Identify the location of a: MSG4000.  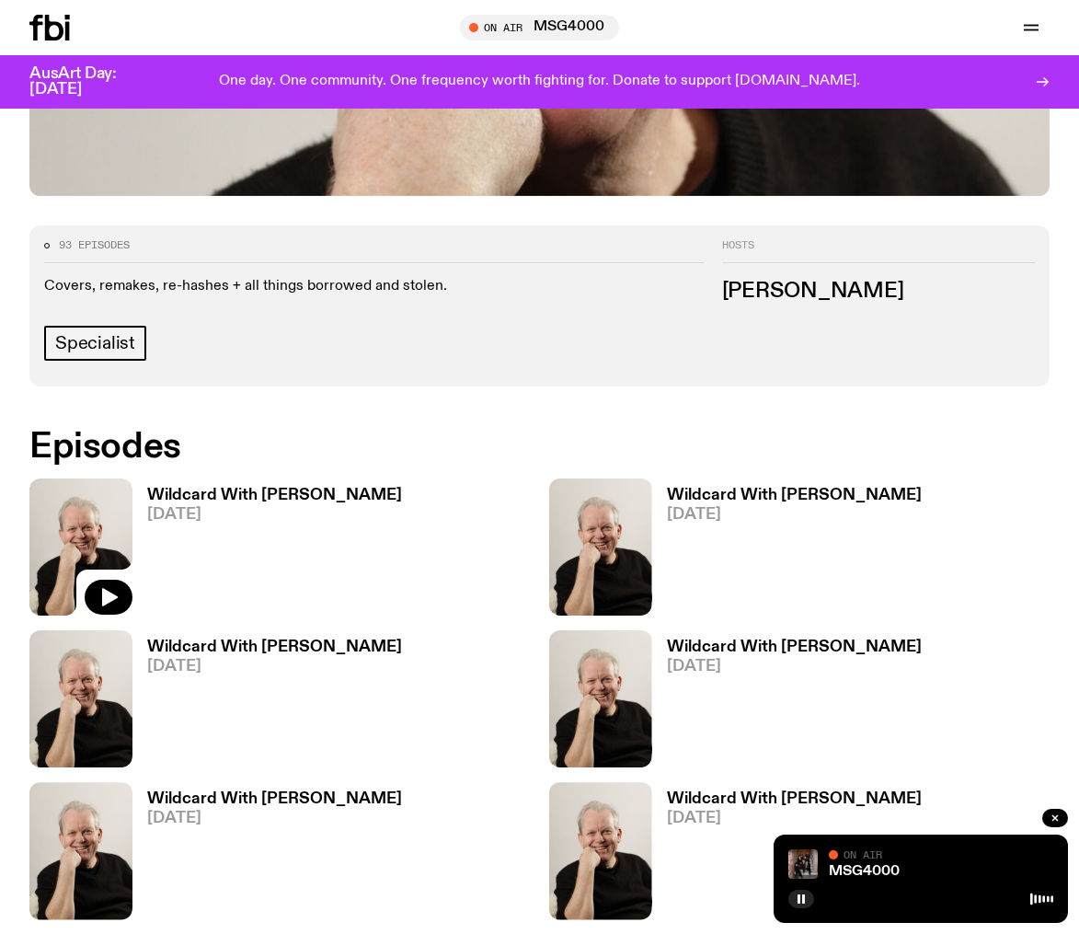
(864, 871).